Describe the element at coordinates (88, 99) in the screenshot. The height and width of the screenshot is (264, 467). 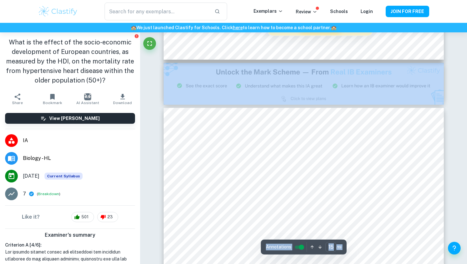
I see `button: AI Assistant` at that location.